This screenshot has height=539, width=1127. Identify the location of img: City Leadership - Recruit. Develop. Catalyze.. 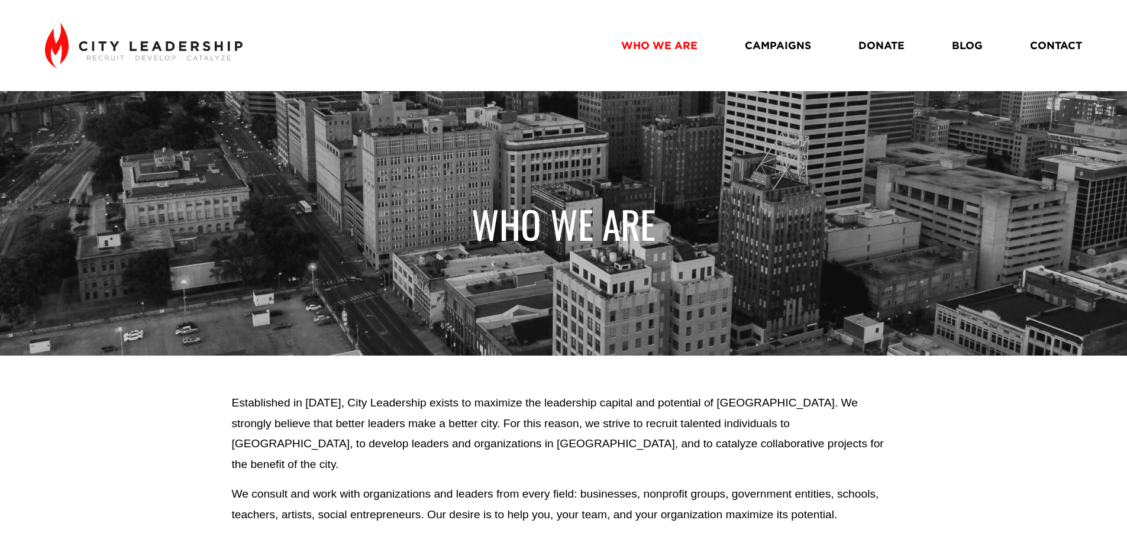
(143, 46).